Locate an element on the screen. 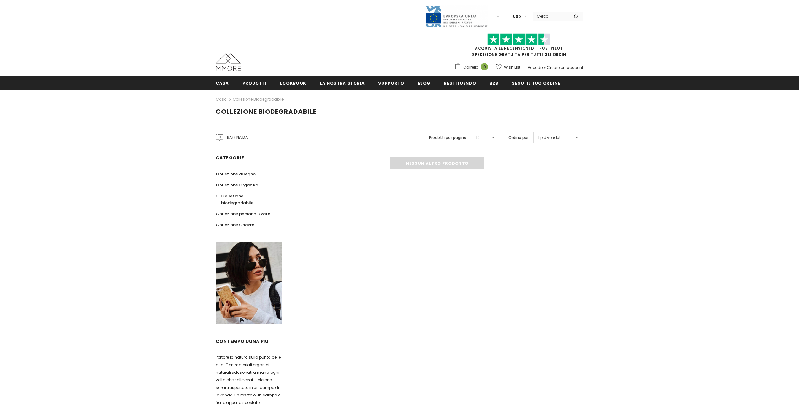 This screenshot has width=799, height=414. img: Casi MMORE is located at coordinates (228, 62).